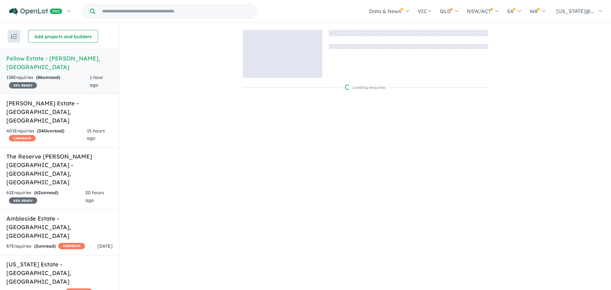 This screenshot has height=290, width=611. What do you see at coordinates (176, 11) in the screenshot?
I see `input: Try estate name, suburb, builder or developer` at bounding box center [176, 11].